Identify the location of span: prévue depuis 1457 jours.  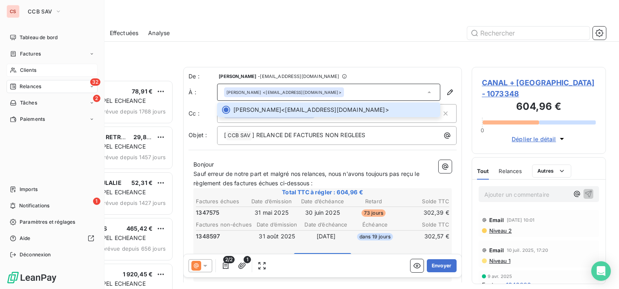
(133, 157).